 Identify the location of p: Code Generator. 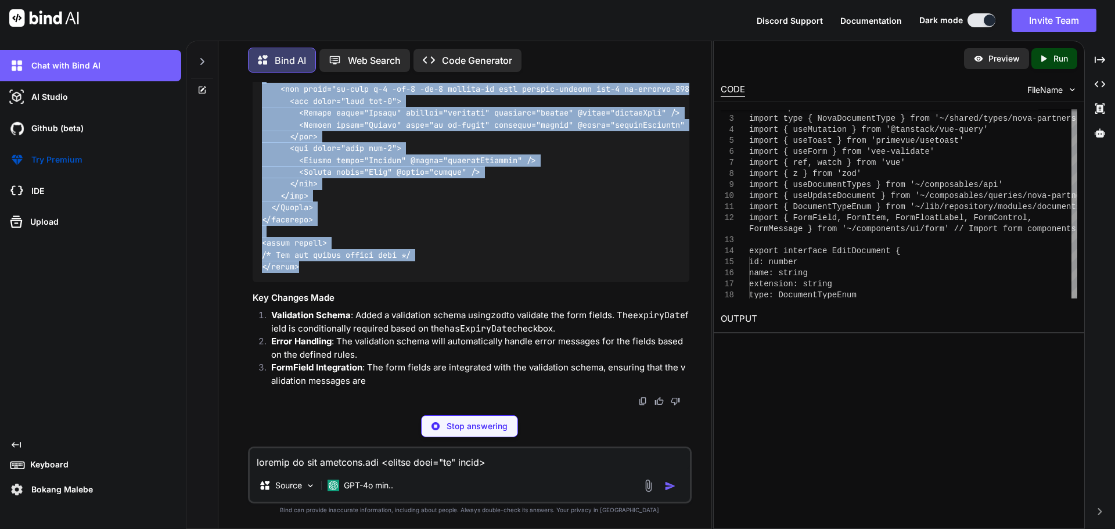
(477, 60).